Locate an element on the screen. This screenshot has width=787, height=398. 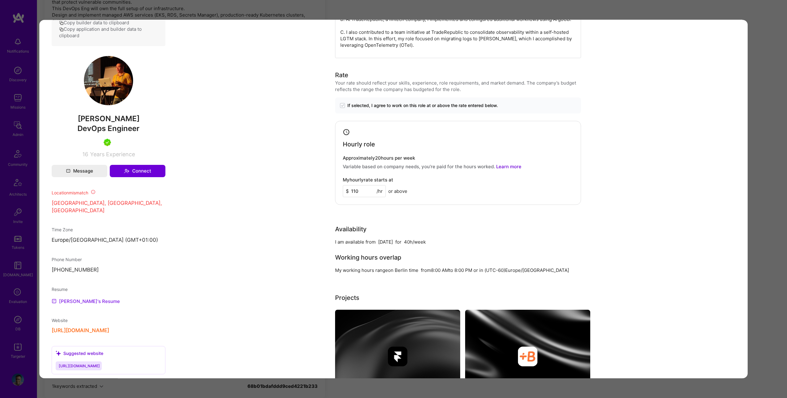
button: Copy builder data to clipboard is located at coordinates (94, 22).